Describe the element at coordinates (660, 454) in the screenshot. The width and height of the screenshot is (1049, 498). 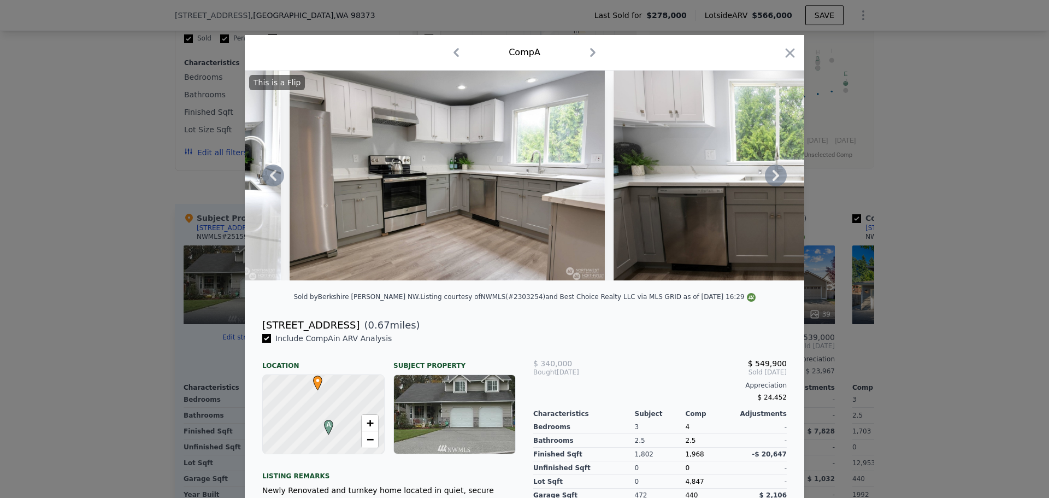
I see `div: 1,802` at that location.